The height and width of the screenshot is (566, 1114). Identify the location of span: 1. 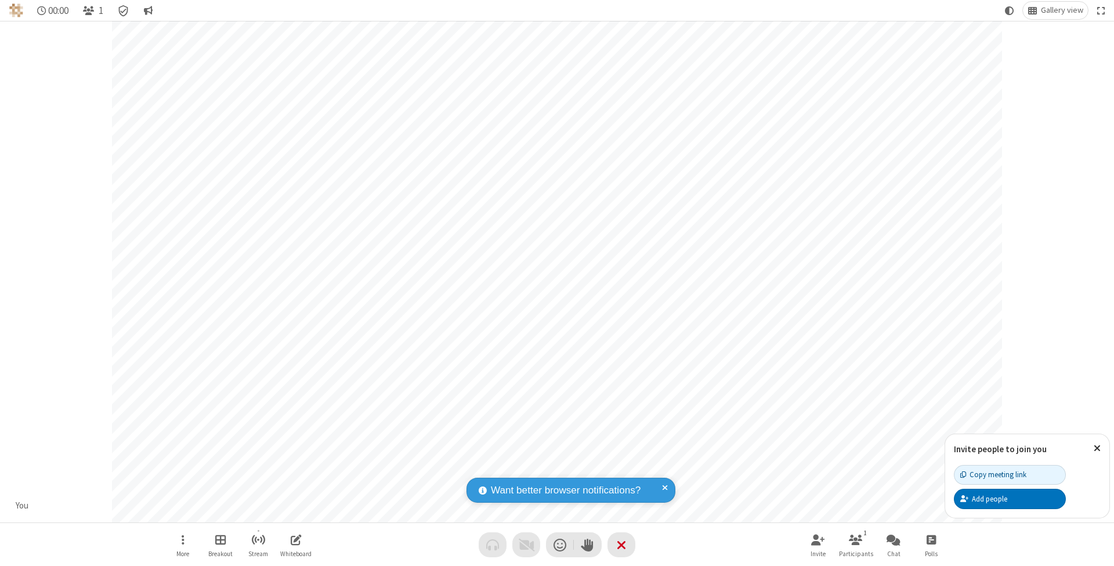
(101, 10).